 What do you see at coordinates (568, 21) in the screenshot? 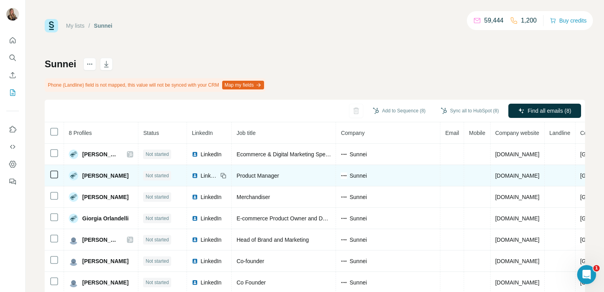
I see `button: Buy credits` at bounding box center [568, 21].